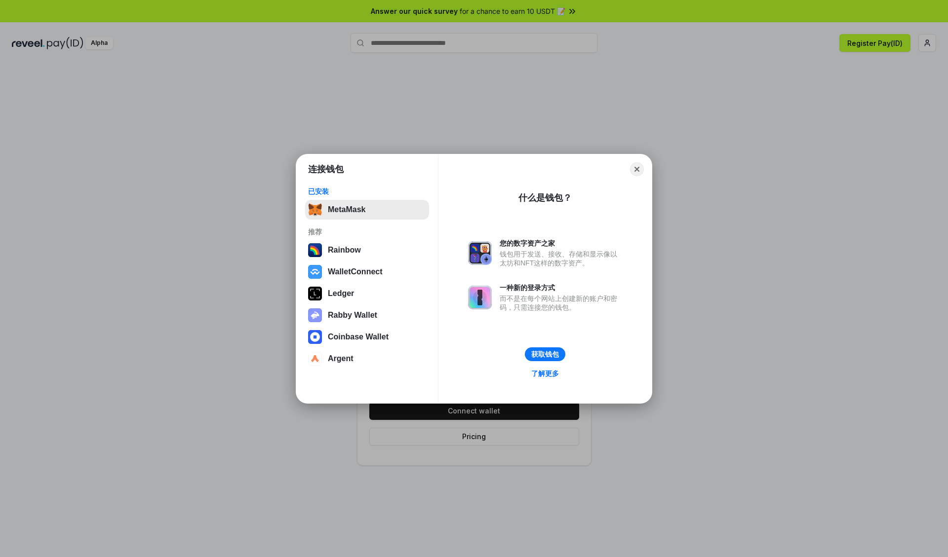 The image size is (948, 557). What do you see at coordinates (315, 294) in the screenshot?
I see `img: svg+xml,%3Csvg%20xmlns%3D%22http%3A%2F%2Fwww.w3.org%2F2000%2Fsvg%22%20width%3D%2228%22%20height%3...` at bounding box center [315, 294].